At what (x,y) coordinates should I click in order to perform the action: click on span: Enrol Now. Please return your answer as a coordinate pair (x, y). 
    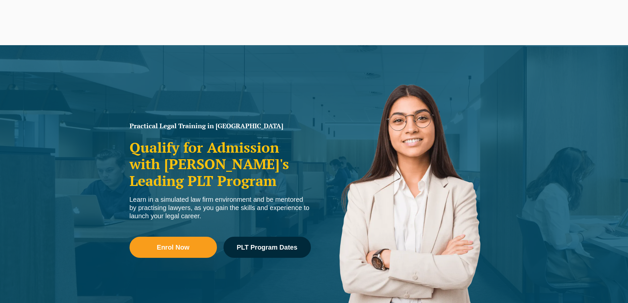
    Looking at the image, I should click on (173, 247).